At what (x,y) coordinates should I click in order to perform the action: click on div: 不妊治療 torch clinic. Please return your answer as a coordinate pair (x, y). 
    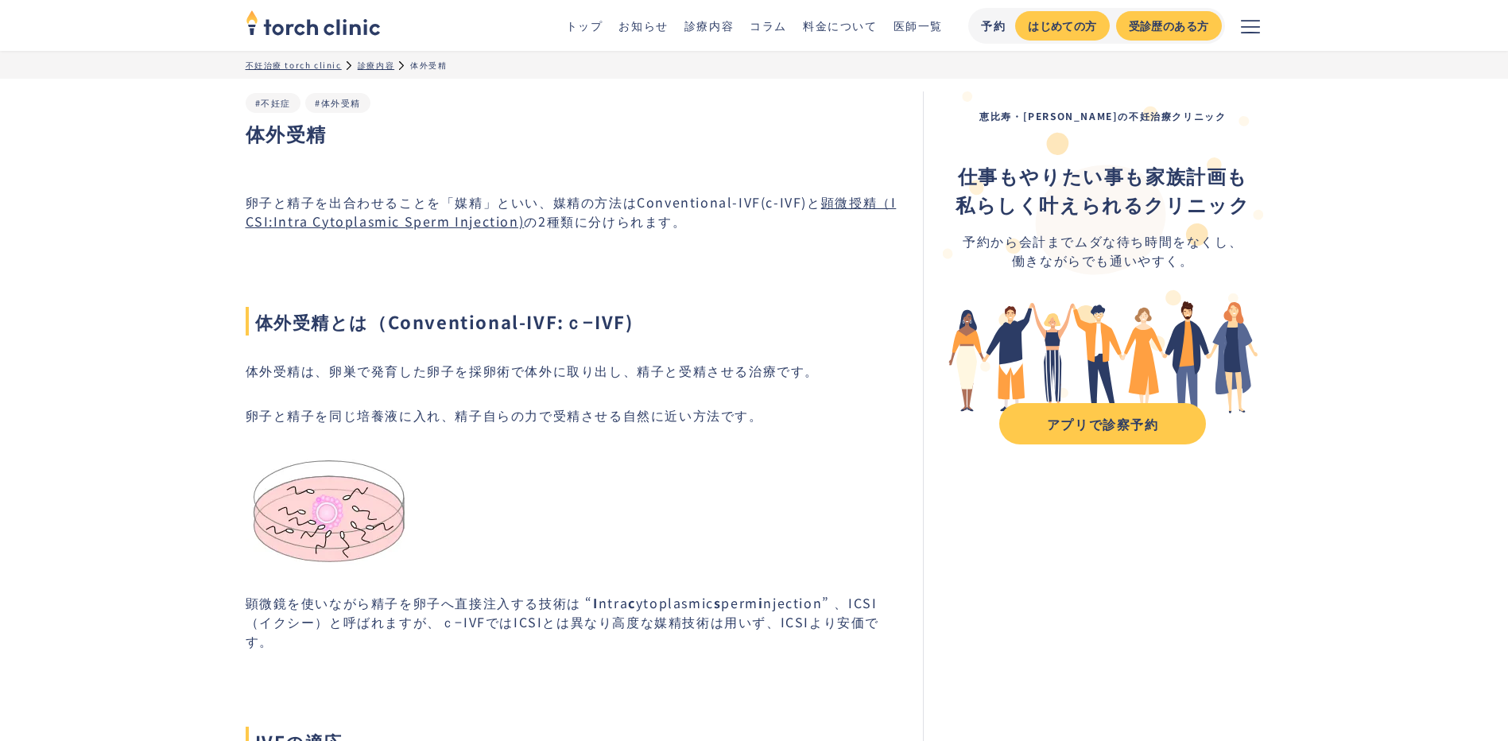
    Looking at the image, I should click on (293, 64).